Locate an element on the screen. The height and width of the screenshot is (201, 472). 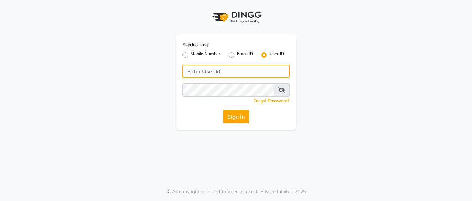
button: Sign In is located at coordinates (236, 117).